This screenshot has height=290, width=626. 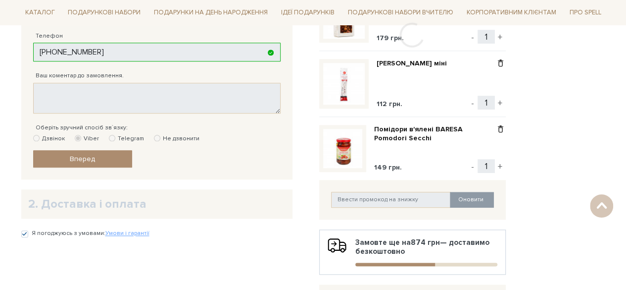 What do you see at coordinates (308, 12) in the screenshot?
I see `a: Ідеї подарунків` at bounding box center [308, 12].